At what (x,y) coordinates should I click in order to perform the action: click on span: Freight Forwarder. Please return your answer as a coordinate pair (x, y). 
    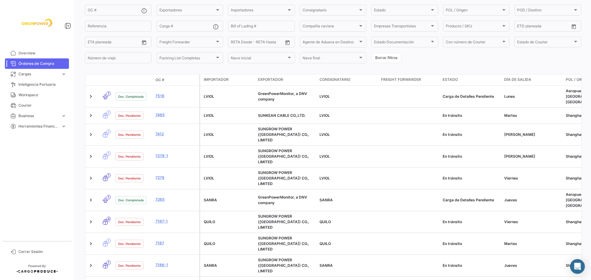
    Looking at the image, I should click on (401, 80).